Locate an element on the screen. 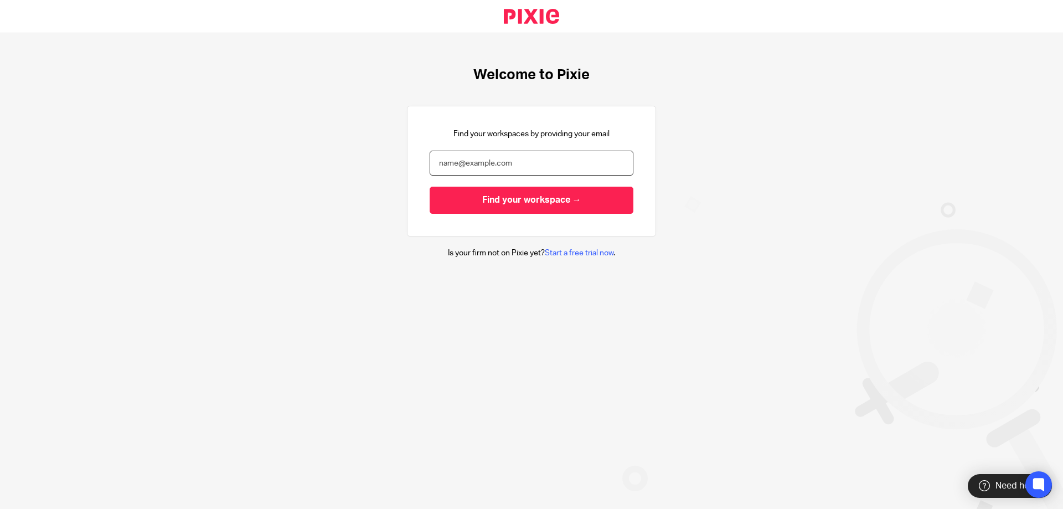 Image resolution: width=1063 pixels, height=509 pixels. input: Find your workspace → is located at coordinates (531, 200).